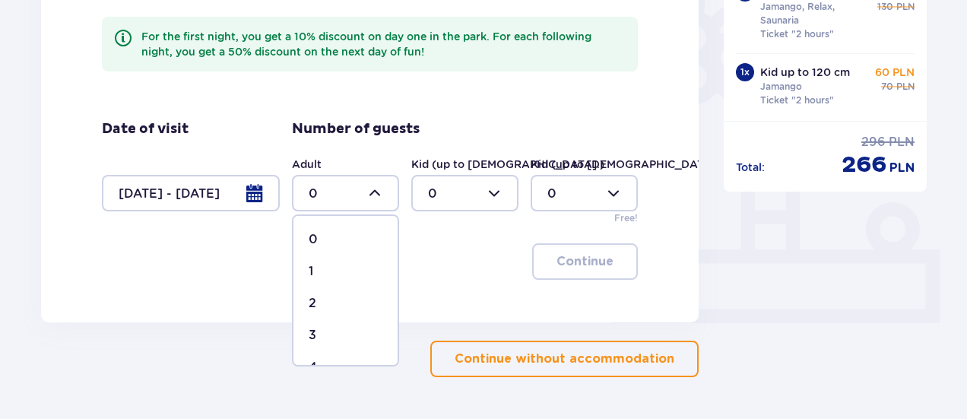 The width and height of the screenshot is (967, 419). Describe the element at coordinates (781, 87) in the screenshot. I see `p: Jamango` at that location.